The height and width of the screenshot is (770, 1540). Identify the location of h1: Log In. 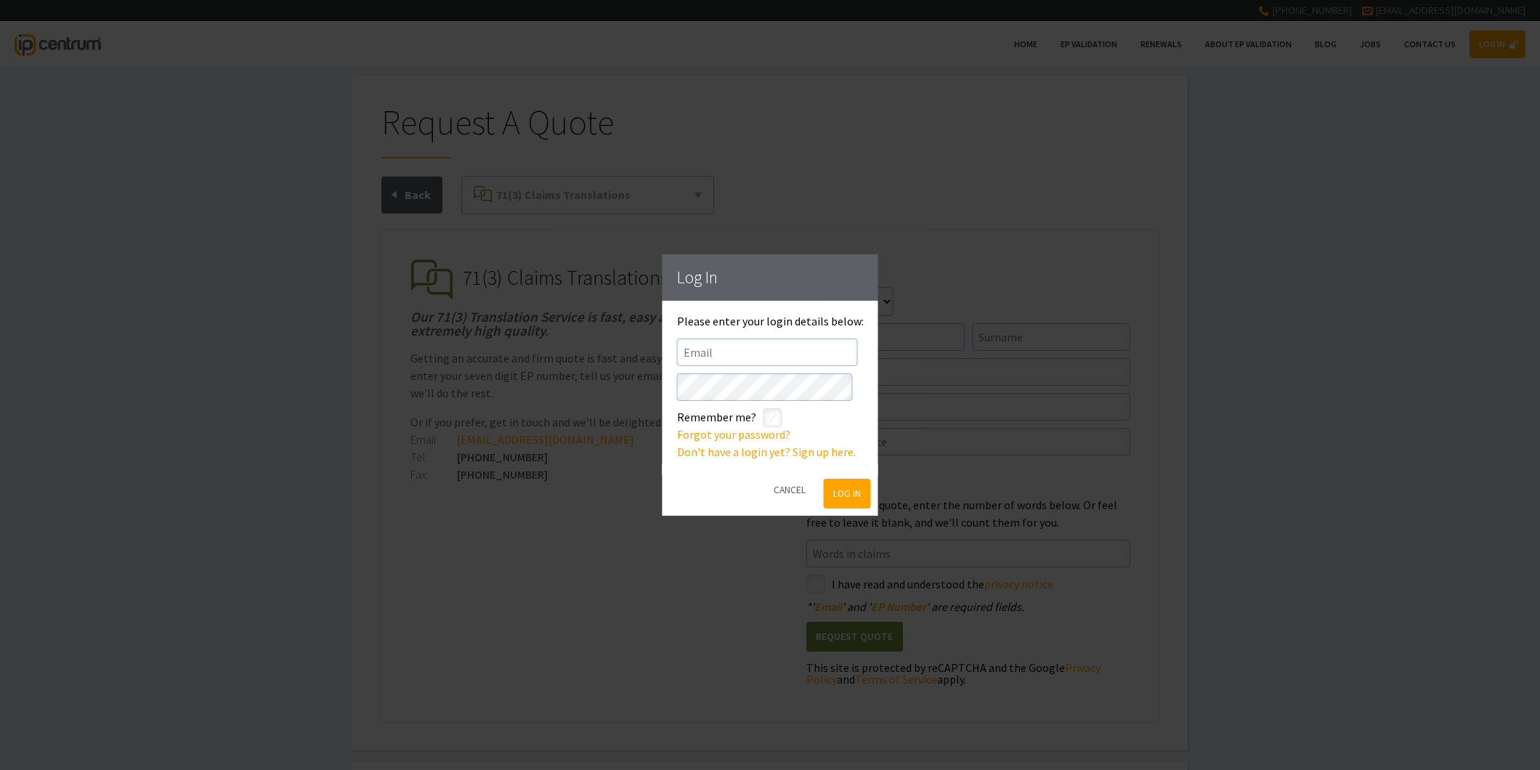
(770, 277).